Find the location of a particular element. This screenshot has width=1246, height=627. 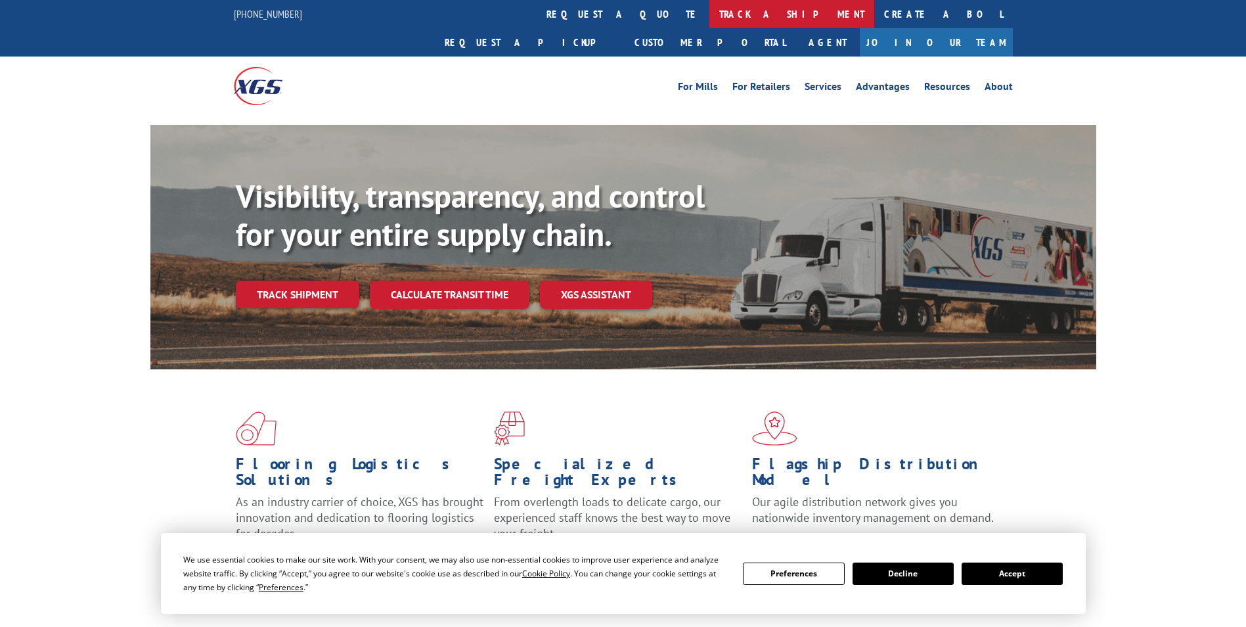

a: XGS ASSISTANT is located at coordinates (596, 294).